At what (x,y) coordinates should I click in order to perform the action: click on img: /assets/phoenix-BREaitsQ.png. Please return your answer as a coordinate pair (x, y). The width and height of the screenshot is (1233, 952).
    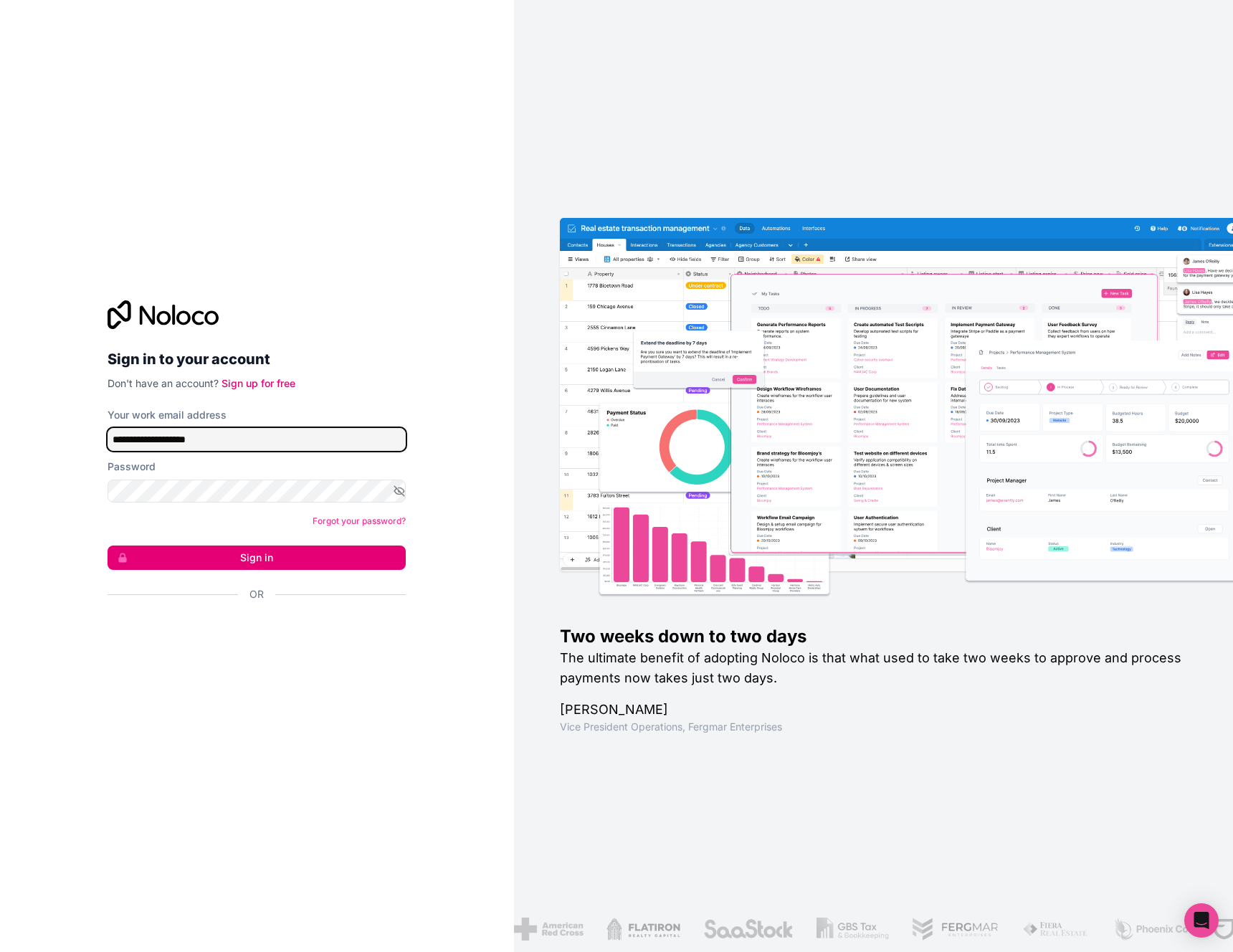
    Looking at the image, I should click on (1150, 929).